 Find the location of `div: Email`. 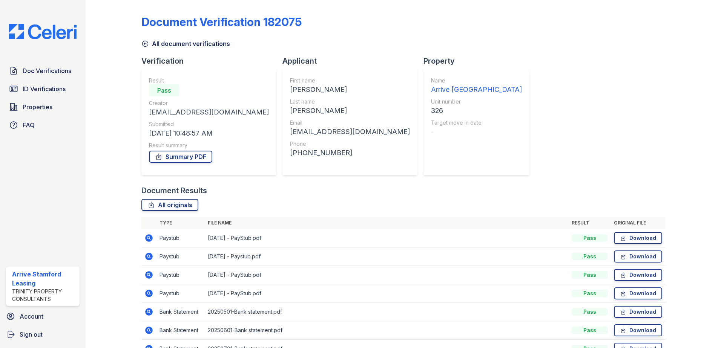

div: Email is located at coordinates (350, 123).